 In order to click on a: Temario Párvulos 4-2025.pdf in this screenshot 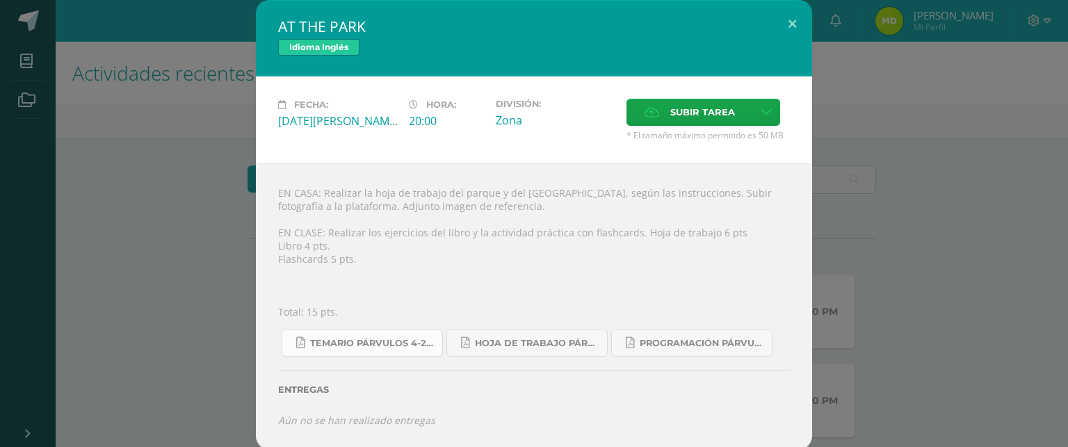, I will do `click(362, 343)`.